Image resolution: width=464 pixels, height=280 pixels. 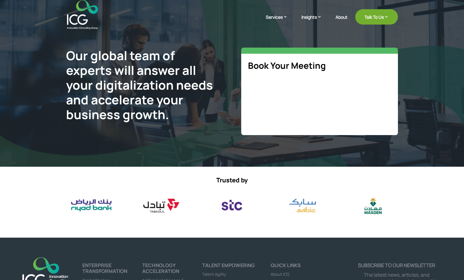 What do you see at coordinates (231, 205) in the screenshot?
I see `img: stc logo` at bounding box center [231, 205].